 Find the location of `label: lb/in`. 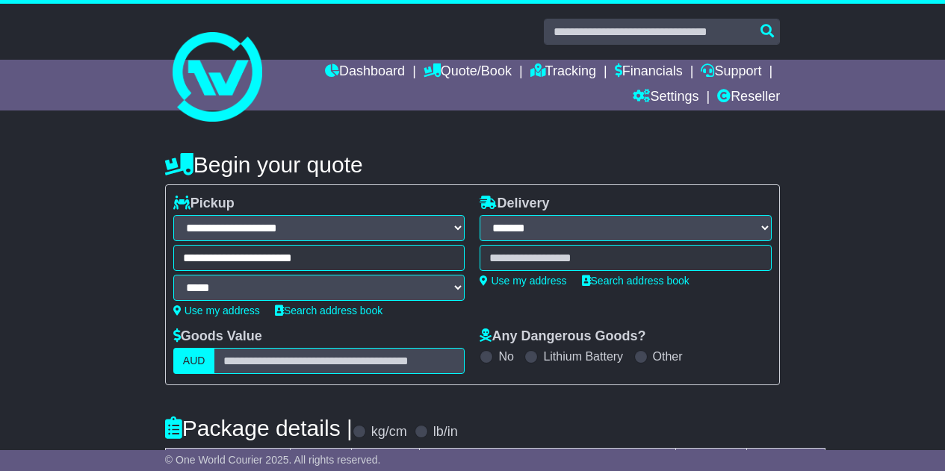

label: lb/in is located at coordinates (445, 432).